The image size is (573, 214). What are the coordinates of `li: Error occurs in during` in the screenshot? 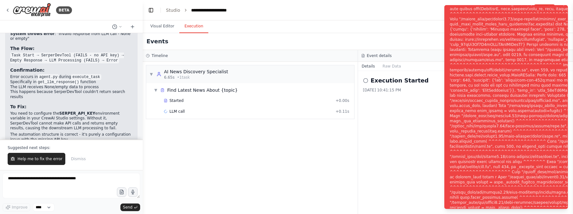 It's located at (71, 77).